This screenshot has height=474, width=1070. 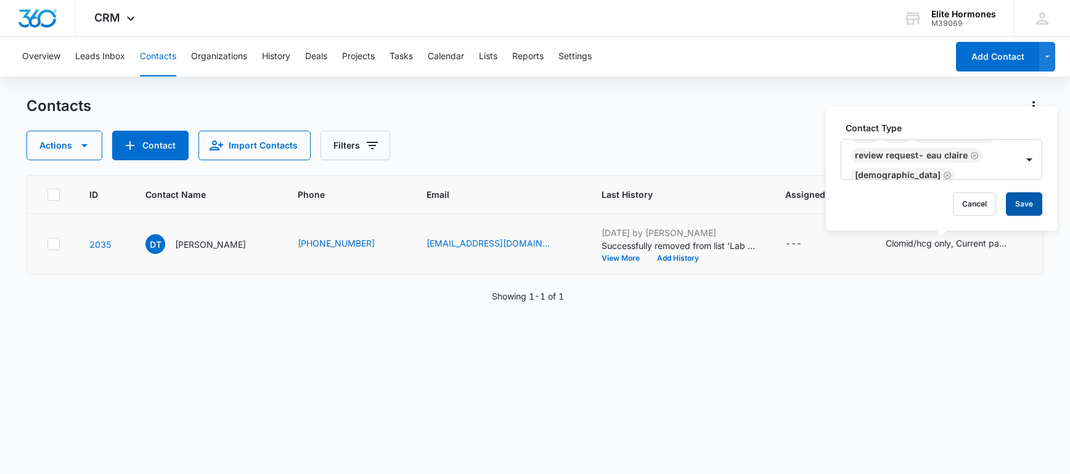 What do you see at coordinates (974, 155) in the screenshot?
I see `div: Remove Review Request- Eau Claire` at bounding box center [974, 155].